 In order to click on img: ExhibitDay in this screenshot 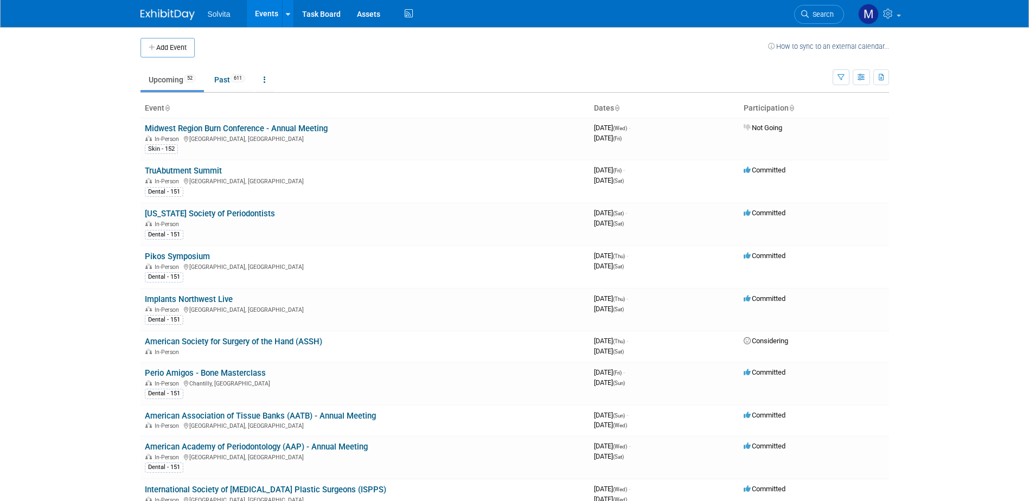, I will do `click(168, 15)`.